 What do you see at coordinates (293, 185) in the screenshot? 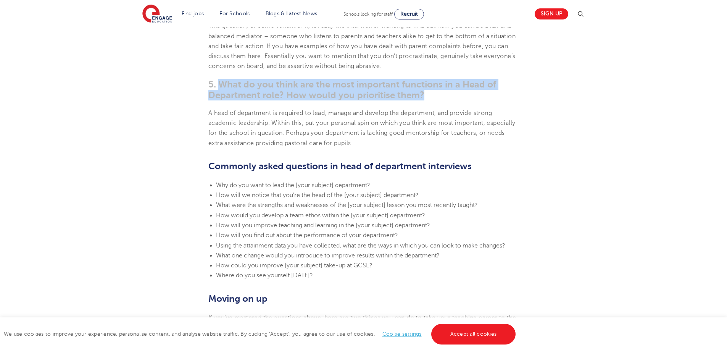
I see `span: Why do you want to lead the [your subject] department?` at bounding box center [293, 185].